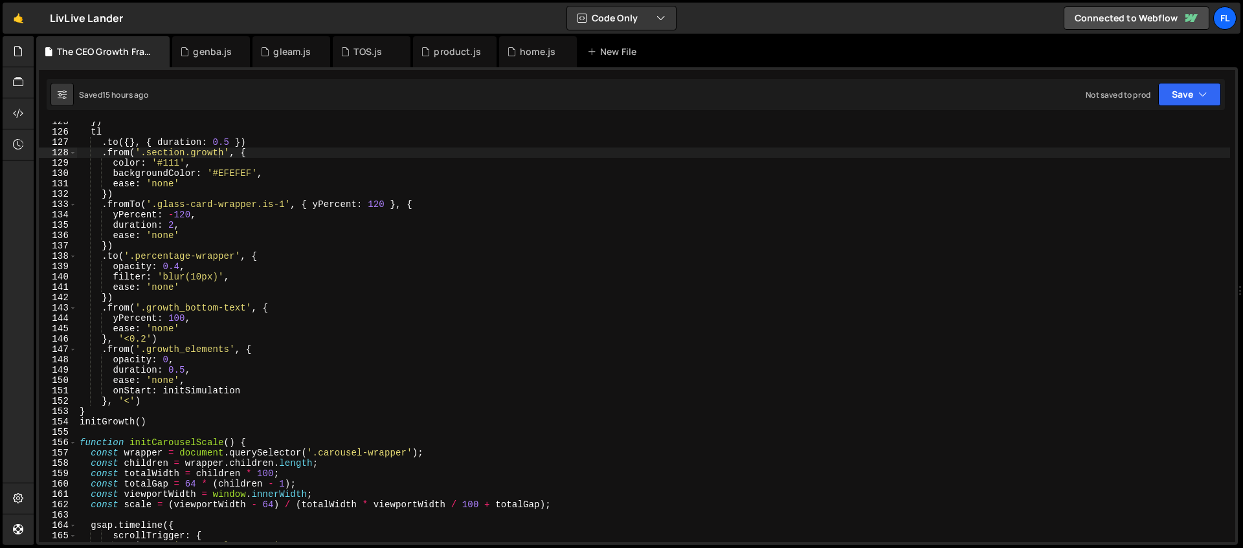 Image resolution: width=1243 pixels, height=548 pixels. Describe the element at coordinates (58, 308) in the screenshot. I see `div: 143` at that location.